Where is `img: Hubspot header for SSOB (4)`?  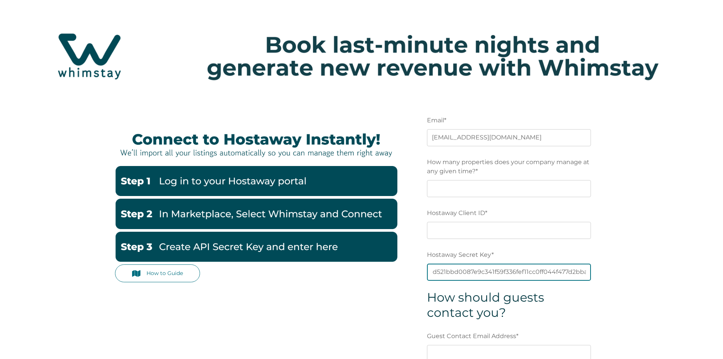
img: Hubspot header for SSOB (4) is located at coordinates (361, 56).